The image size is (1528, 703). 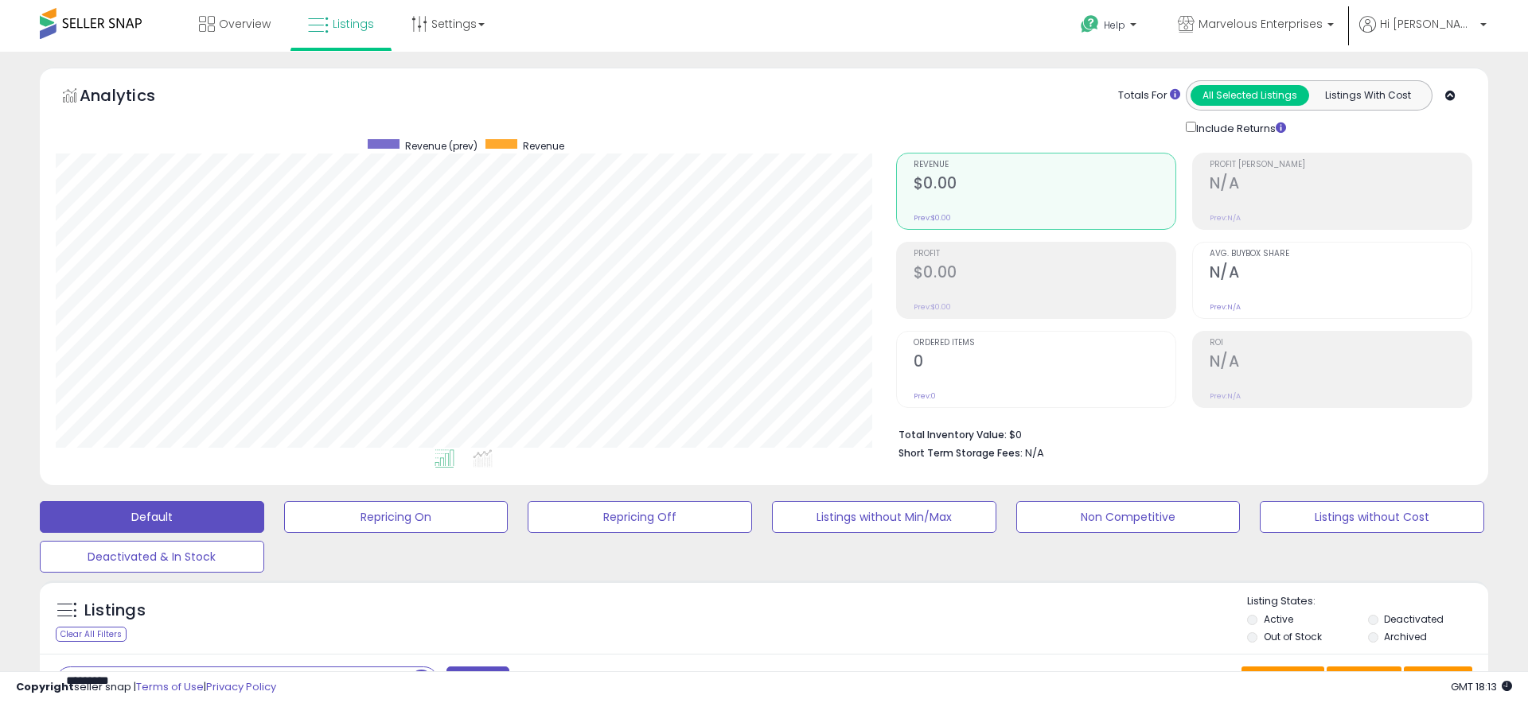 I want to click on label: Archived, so click(x=1405, y=637).